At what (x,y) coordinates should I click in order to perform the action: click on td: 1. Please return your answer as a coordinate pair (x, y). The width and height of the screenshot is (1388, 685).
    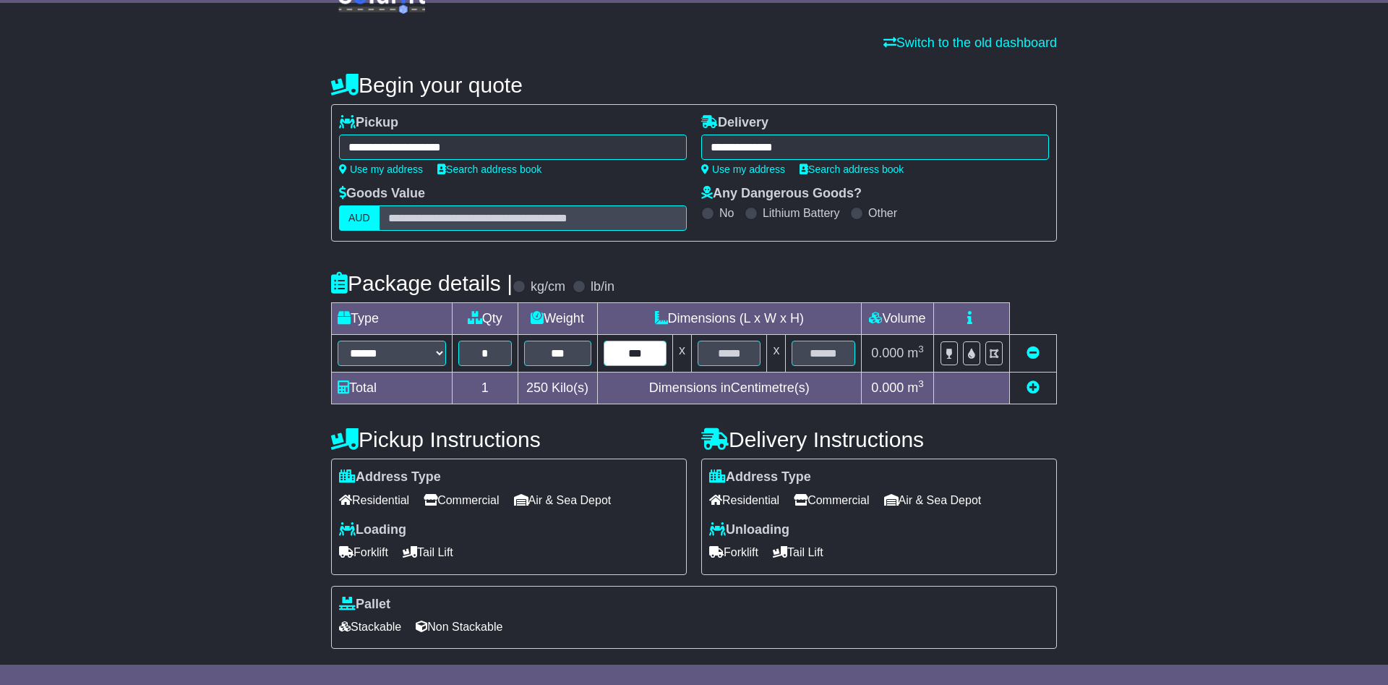
    Looking at the image, I should click on (485, 388).